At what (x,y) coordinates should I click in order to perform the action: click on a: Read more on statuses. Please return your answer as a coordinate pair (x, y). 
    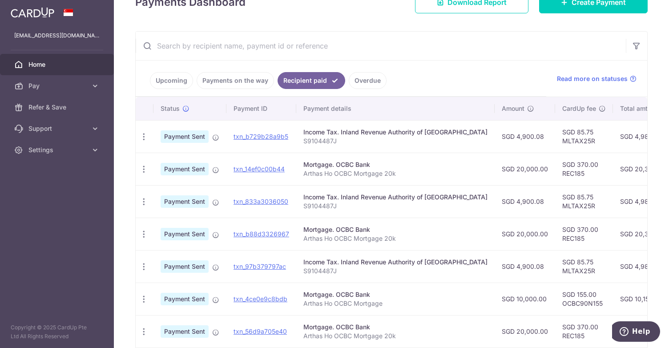
    Looking at the image, I should click on (597, 79).